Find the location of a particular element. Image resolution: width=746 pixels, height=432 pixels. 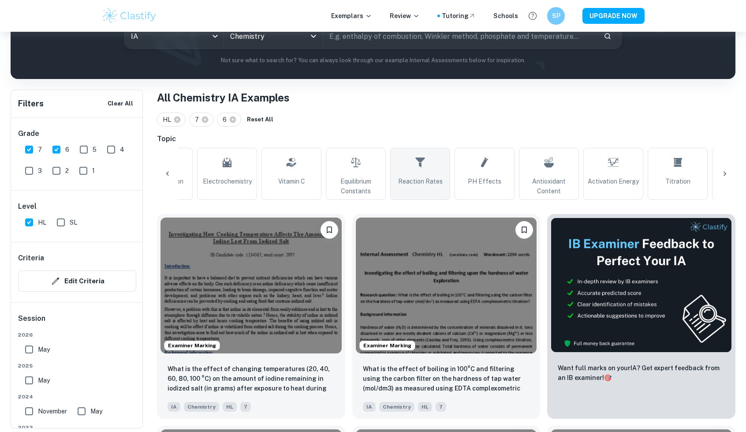

button: Open is located at coordinates (313, 36).